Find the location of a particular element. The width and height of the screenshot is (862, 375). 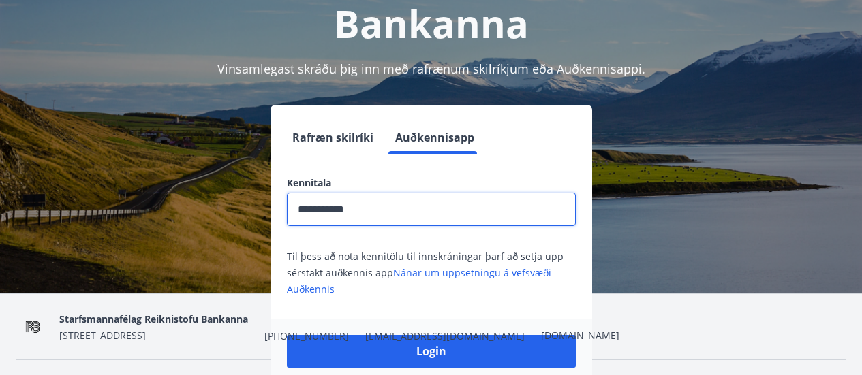

button: Login is located at coordinates (431, 352).